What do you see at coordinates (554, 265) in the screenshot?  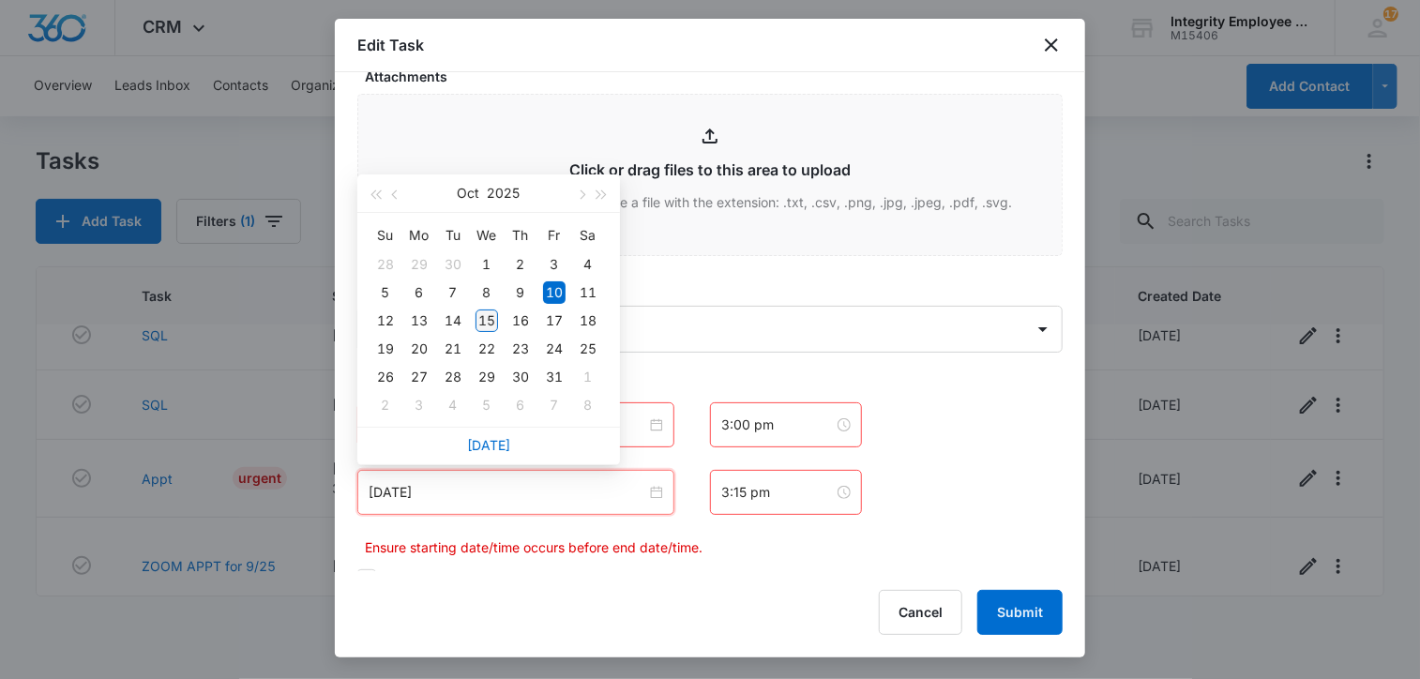 I see `td: 2025-10-03` at bounding box center [554, 265].